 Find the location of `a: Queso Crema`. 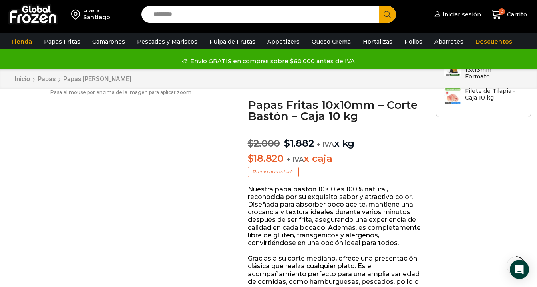

a: Queso Crema is located at coordinates (331, 42).